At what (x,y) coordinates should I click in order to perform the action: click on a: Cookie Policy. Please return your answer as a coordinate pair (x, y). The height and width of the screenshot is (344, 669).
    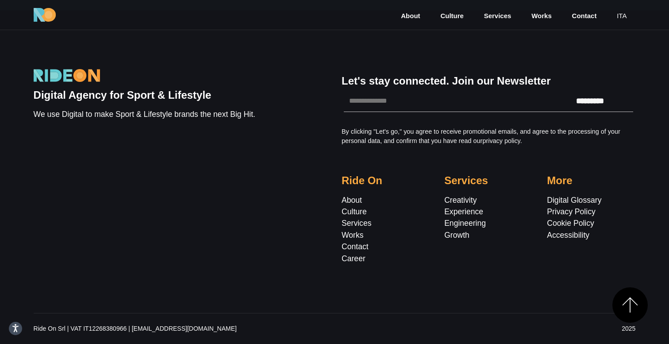
    Looking at the image, I should click on (570, 223).